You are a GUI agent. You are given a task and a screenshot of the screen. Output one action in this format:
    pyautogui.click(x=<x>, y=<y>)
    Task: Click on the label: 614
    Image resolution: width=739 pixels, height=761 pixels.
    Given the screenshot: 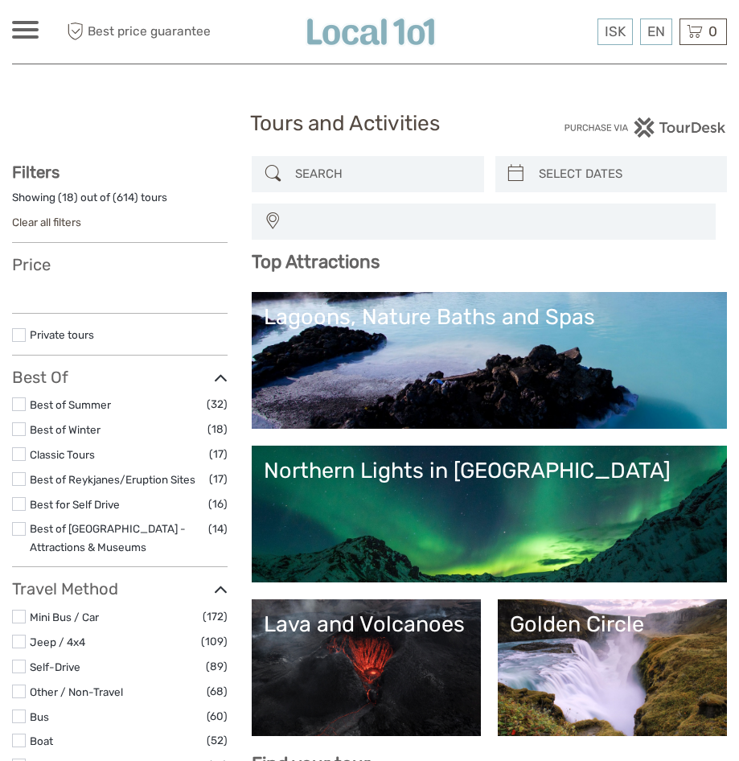 What is the action you would take?
    pyautogui.click(x=125, y=197)
    